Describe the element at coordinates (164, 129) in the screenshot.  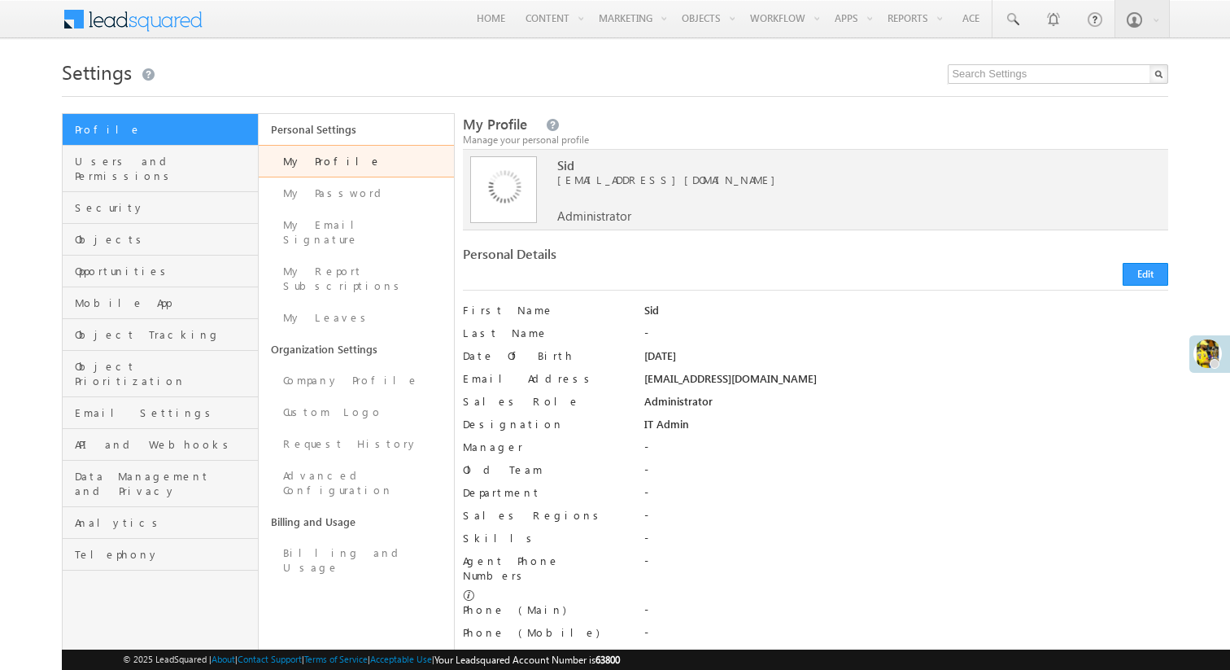
I see `span: Profile` at that location.